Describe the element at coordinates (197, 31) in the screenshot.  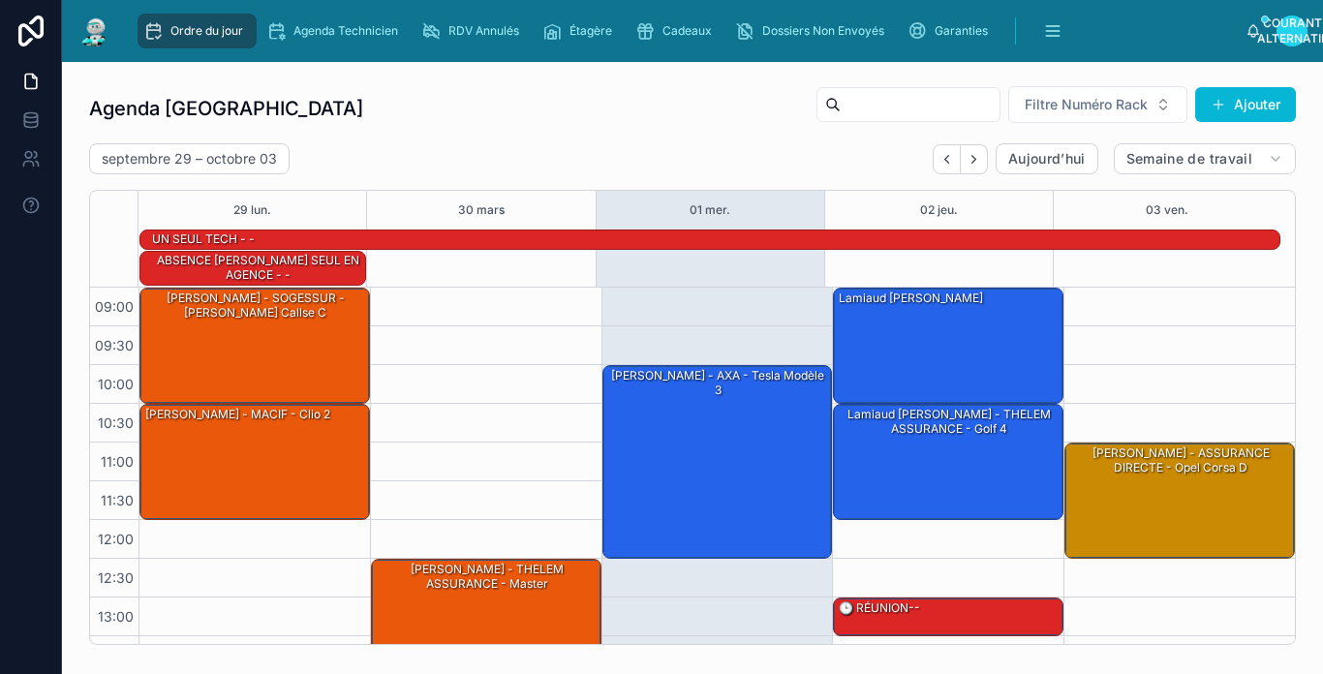
I see `a: Ordre du jour` at that location.